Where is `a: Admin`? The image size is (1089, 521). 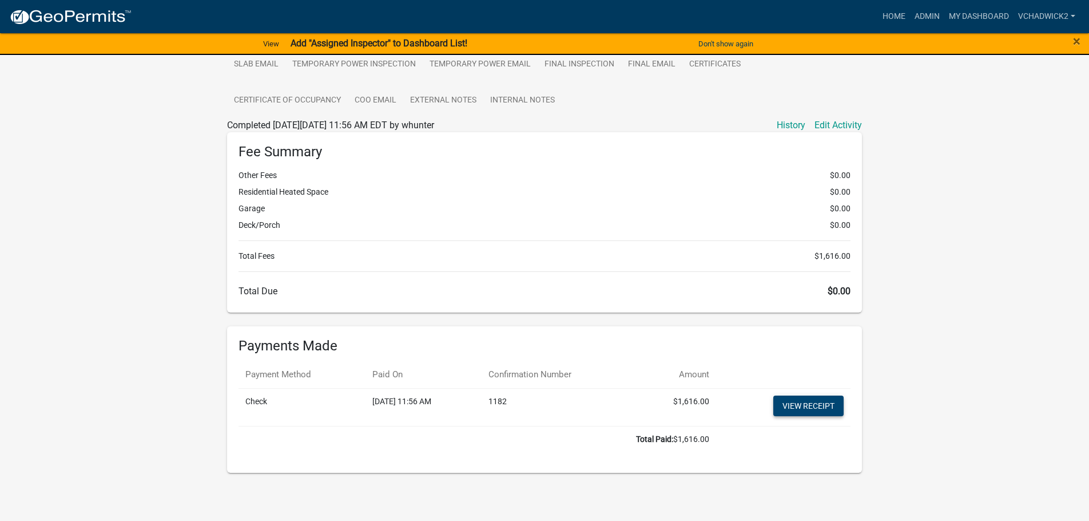
a: Admin is located at coordinates (927, 17).